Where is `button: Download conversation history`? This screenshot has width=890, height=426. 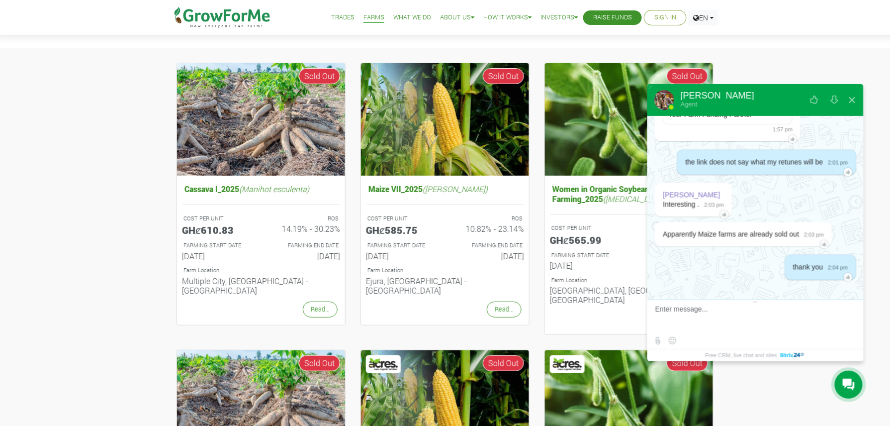
button: Download conversation history is located at coordinates (835, 100).